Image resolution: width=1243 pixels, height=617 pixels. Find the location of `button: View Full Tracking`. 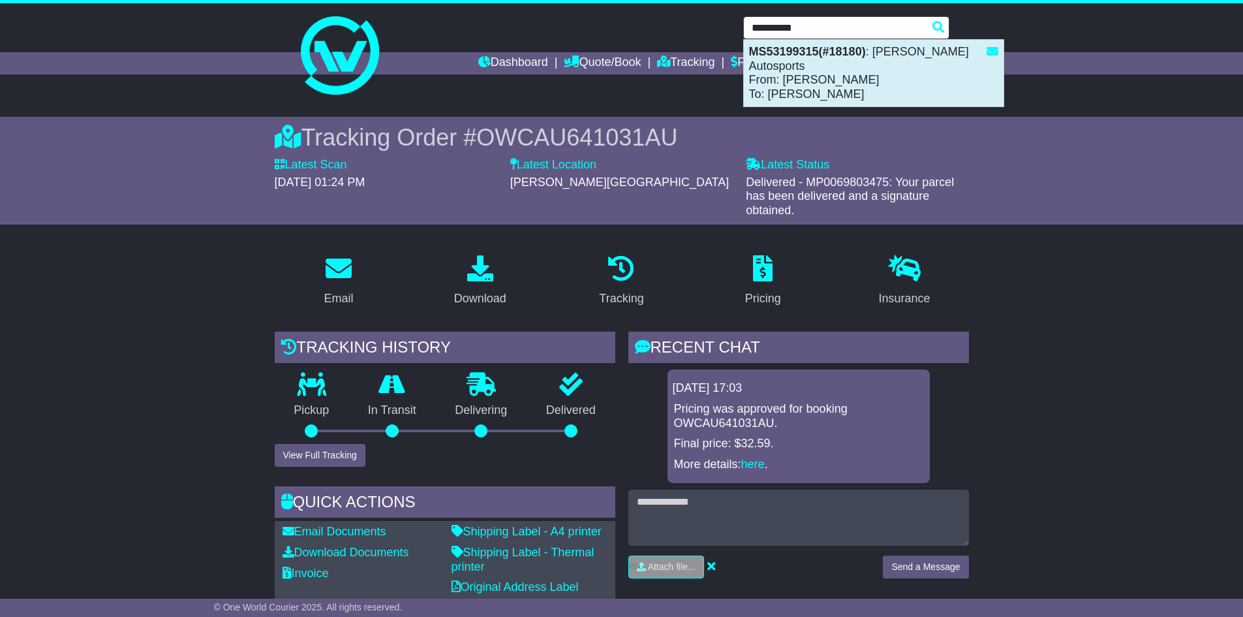

button: View Full Tracking is located at coordinates (320, 455).